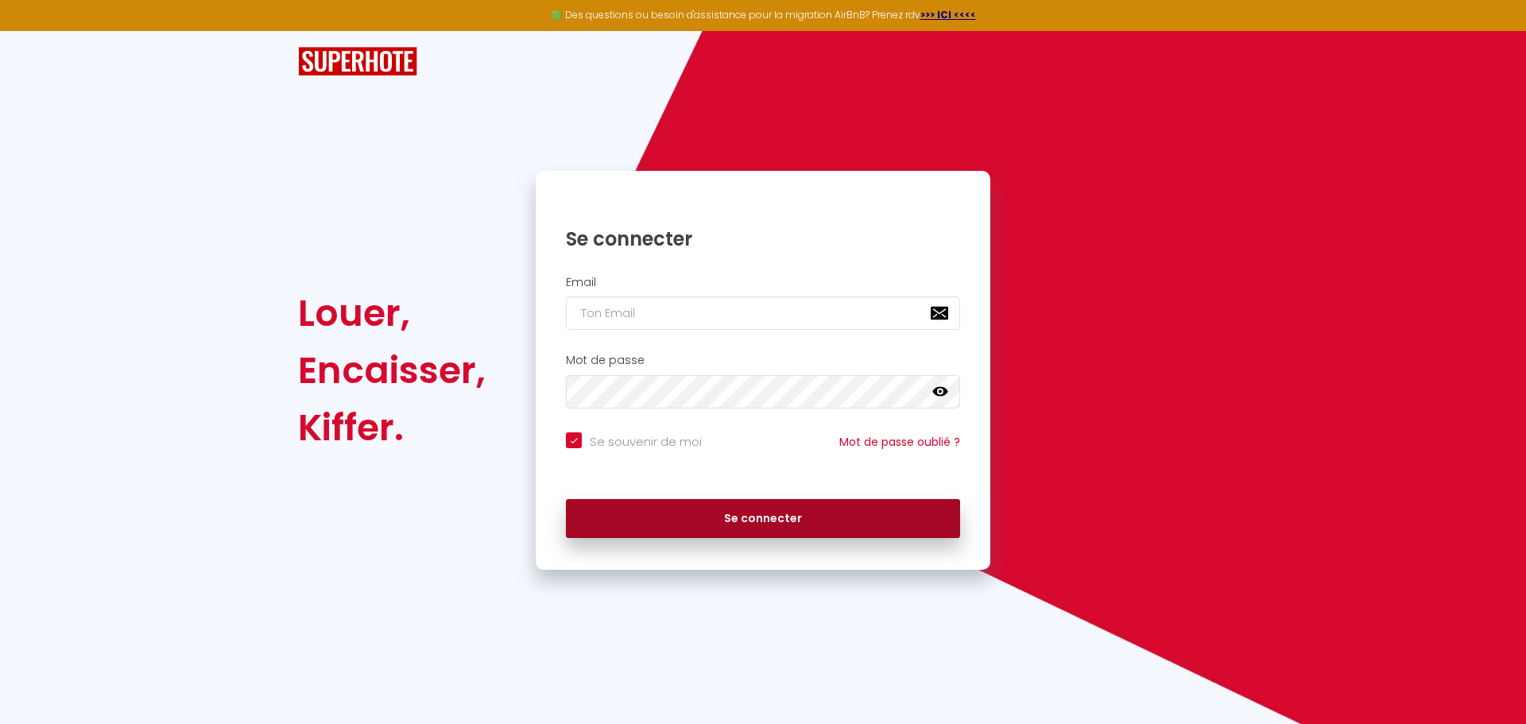  Describe the element at coordinates (392, 370) in the screenshot. I see `div: Encaisser,` at that location.